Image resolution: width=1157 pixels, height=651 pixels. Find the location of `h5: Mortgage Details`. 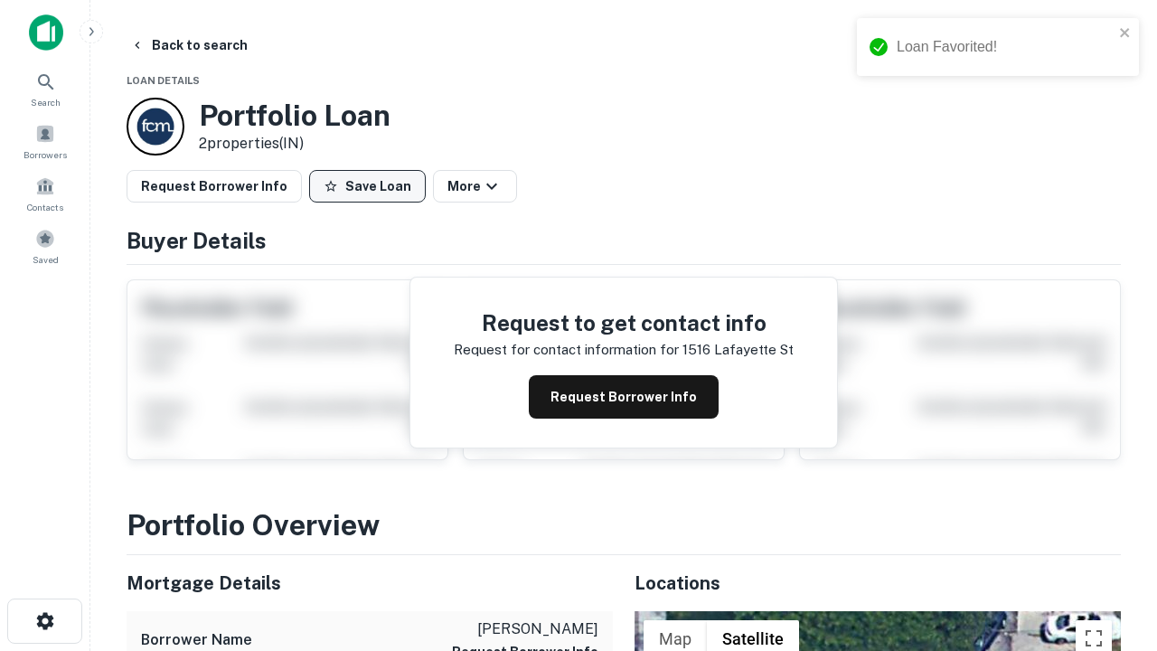

h5: Mortgage Details is located at coordinates (370, 583).